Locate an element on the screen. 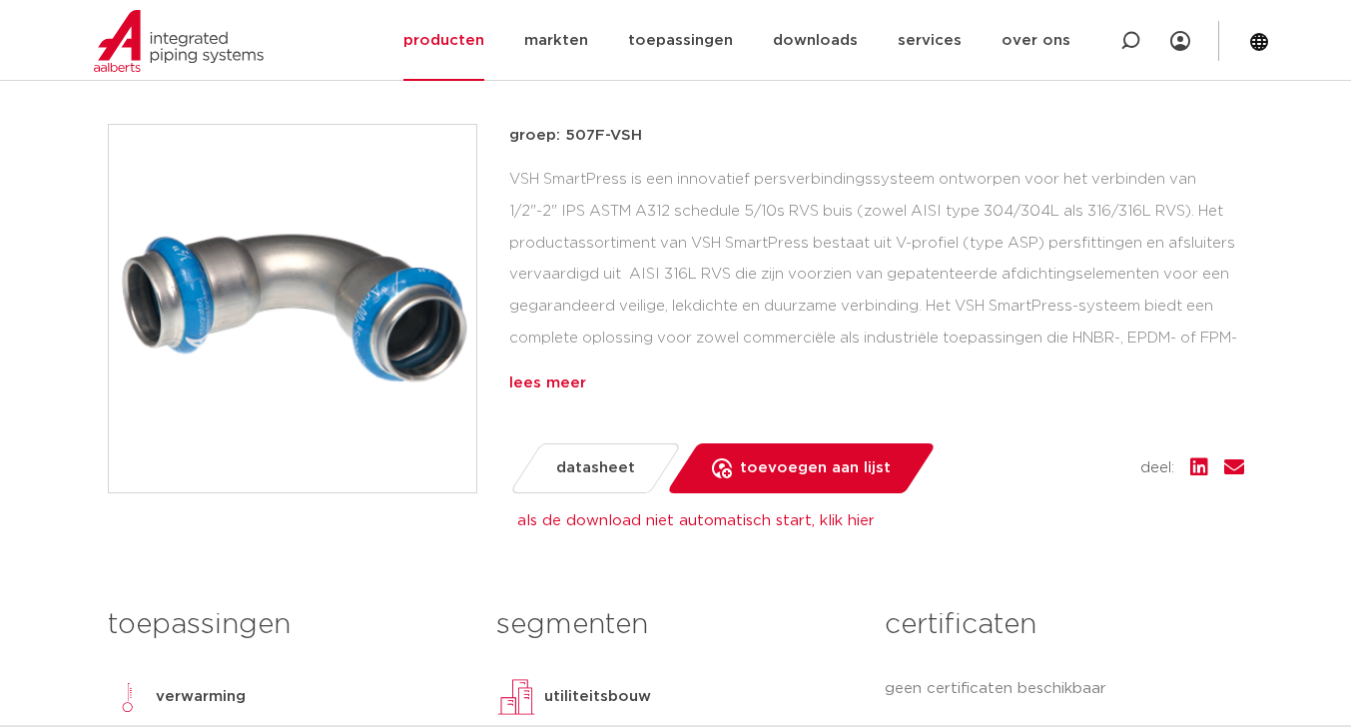 The image size is (1351, 727). h3: toepassingen is located at coordinates (287, 625).